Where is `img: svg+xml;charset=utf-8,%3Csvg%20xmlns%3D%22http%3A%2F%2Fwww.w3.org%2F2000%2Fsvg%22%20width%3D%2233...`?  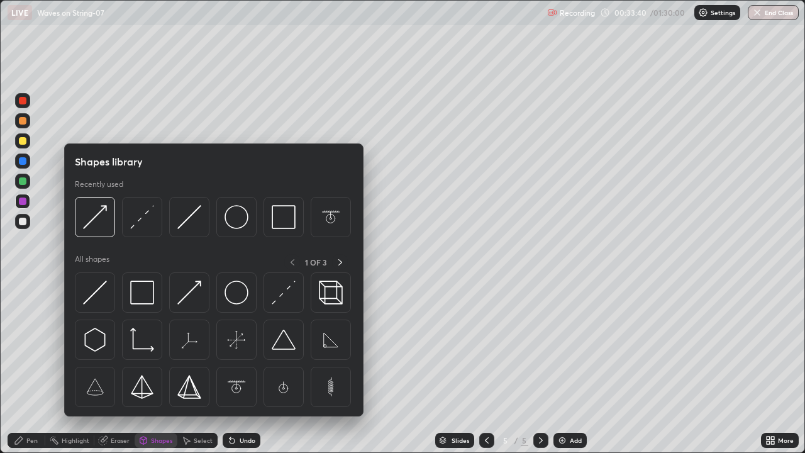 img: svg+xml;charset=utf-8,%3Csvg%20xmlns%3D%22http%3A%2F%2Fwww.w3.org%2F2000%2Fsvg%22%20width%3D%2233... is located at coordinates (142, 340).